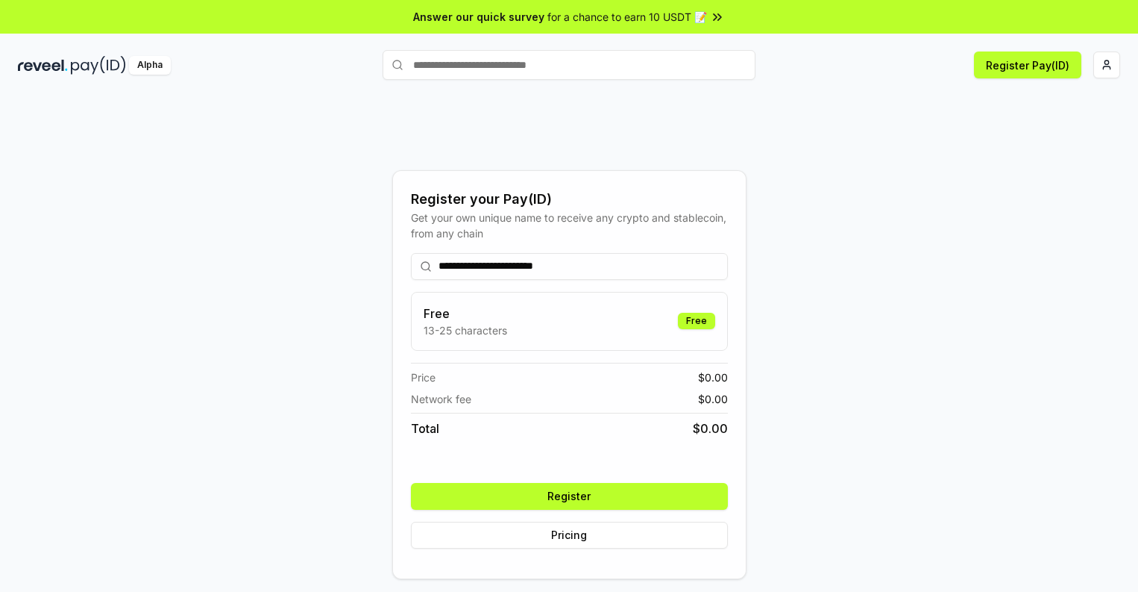  I want to click on div: Alpha, so click(150, 65).